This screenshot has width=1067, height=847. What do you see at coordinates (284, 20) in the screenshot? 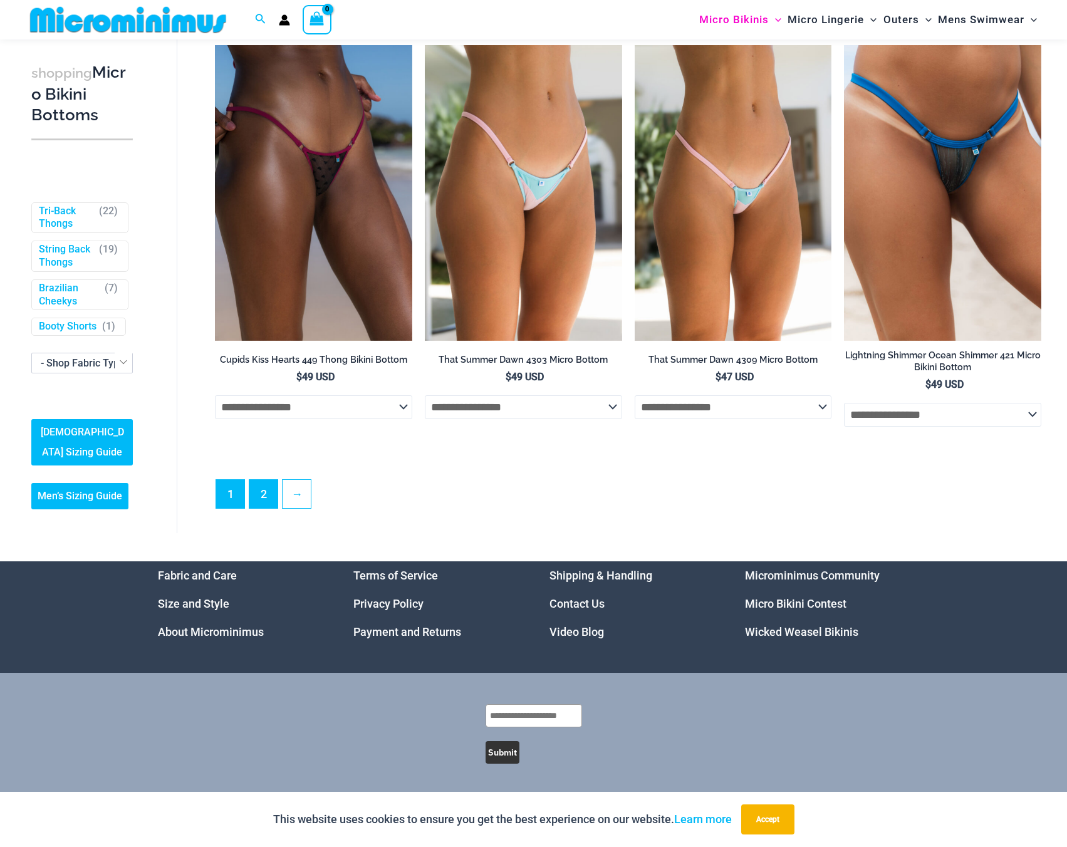
I see `a: Account icon link` at bounding box center [284, 20].